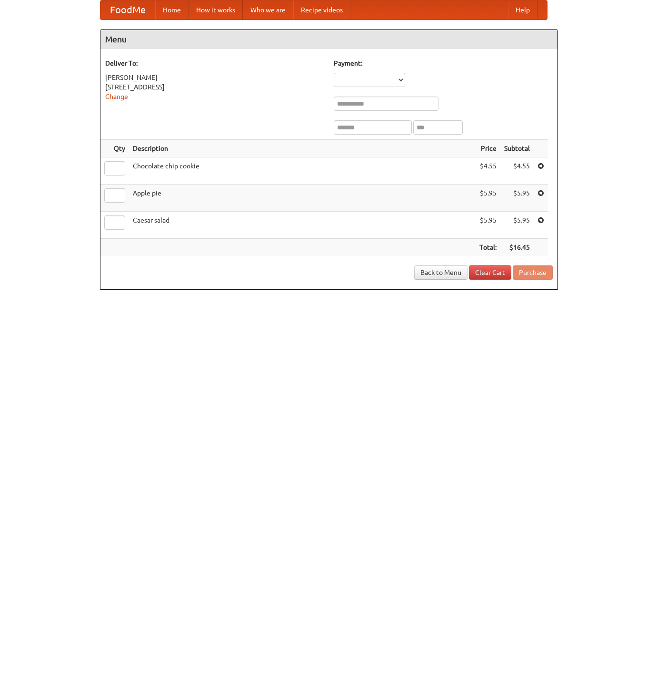 This screenshot has width=647, height=673. Describe the element at coordinates (517, 148) in the screenshot. I see `th: Subtotal` at that location.